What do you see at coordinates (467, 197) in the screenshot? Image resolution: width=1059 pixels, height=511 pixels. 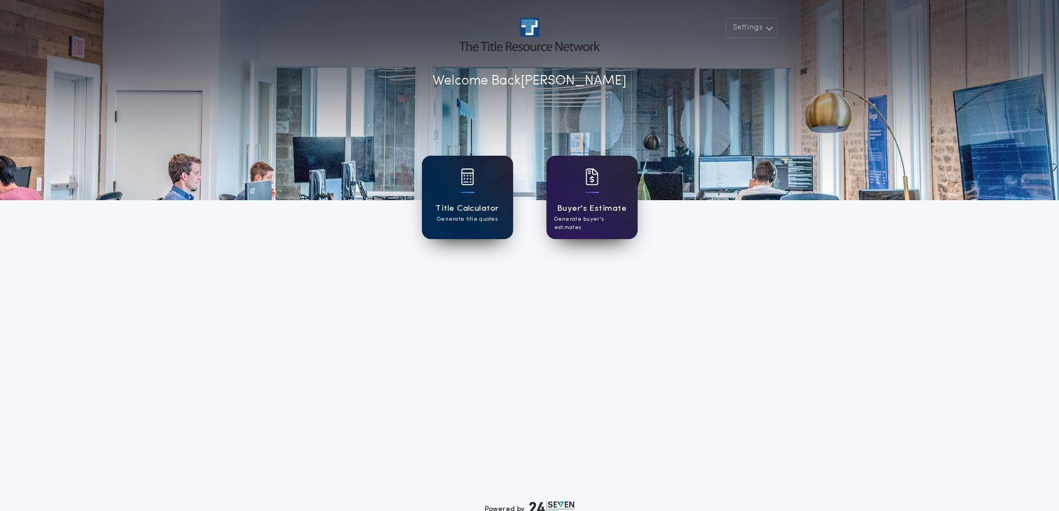 I see `a: card iconTitle CalculatorGenerate title quotes` at bounding box center [467, 197].